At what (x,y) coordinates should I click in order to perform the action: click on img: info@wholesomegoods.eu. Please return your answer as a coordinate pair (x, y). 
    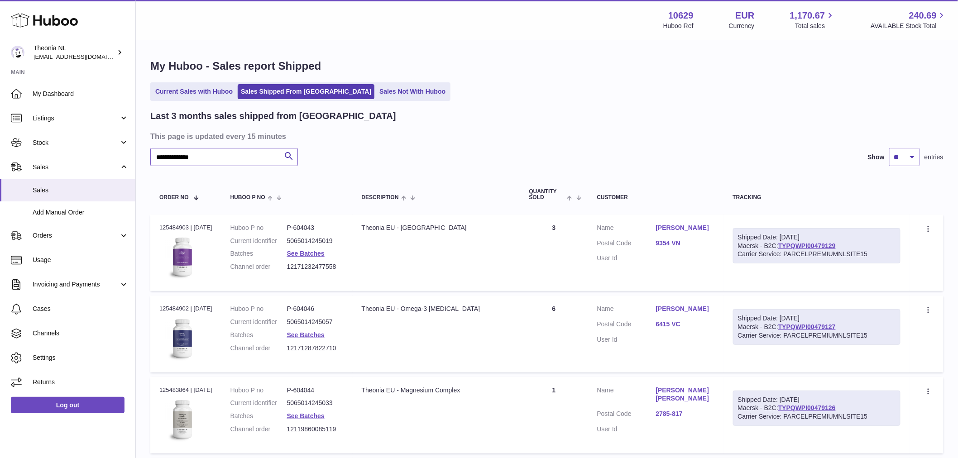
    Looking at the image, I should click on (18, 53).